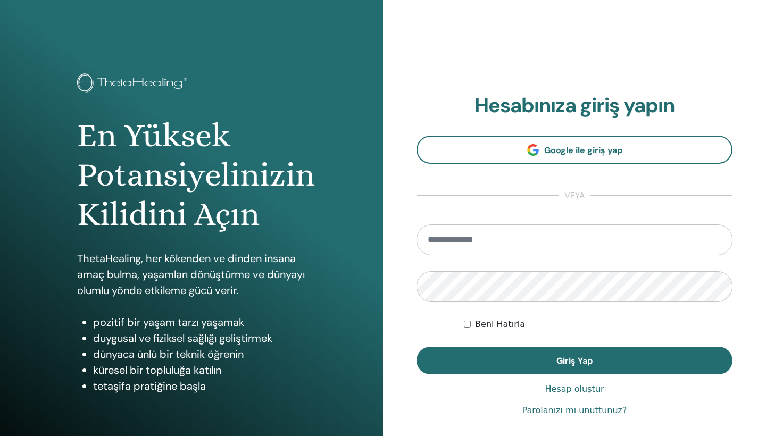 The height and width of the screenshot is (436, 766). Describe the element at coordinates (199, 370) in the screenshot. I see `li: küresel bir topluluğa katılın` at that location.